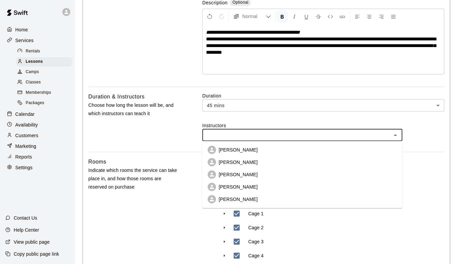  What do you see at coordinates (357, 16) in the screenshot?
I see `button: Left Align` at bounding box center [357, 16].